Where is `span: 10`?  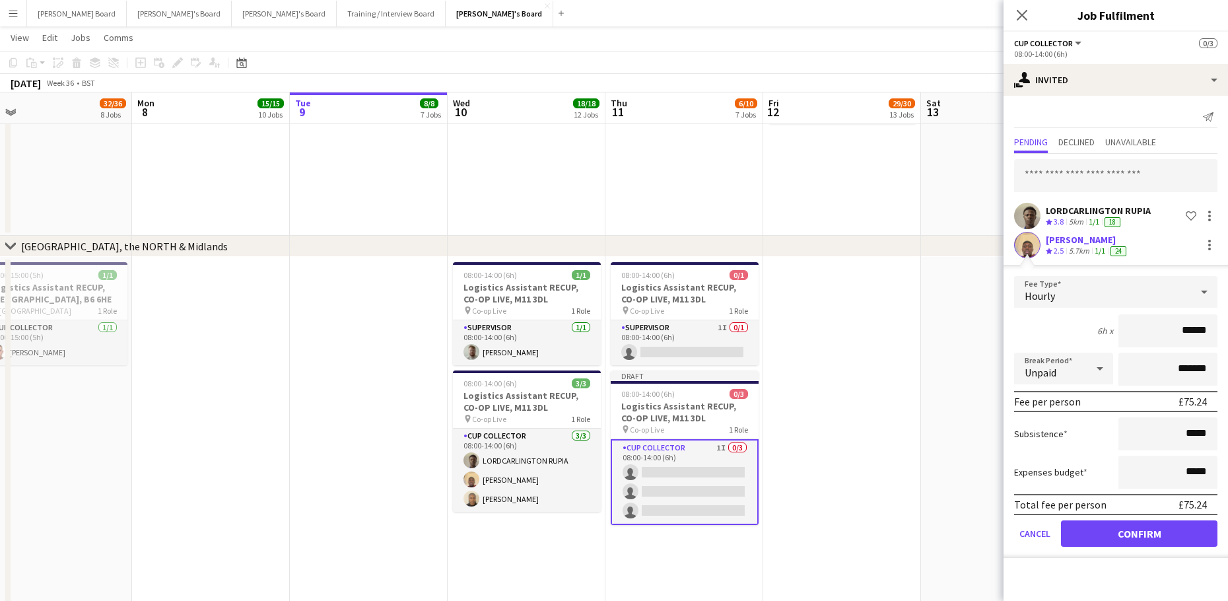 span: 10 is located at coordinates (460, 112).